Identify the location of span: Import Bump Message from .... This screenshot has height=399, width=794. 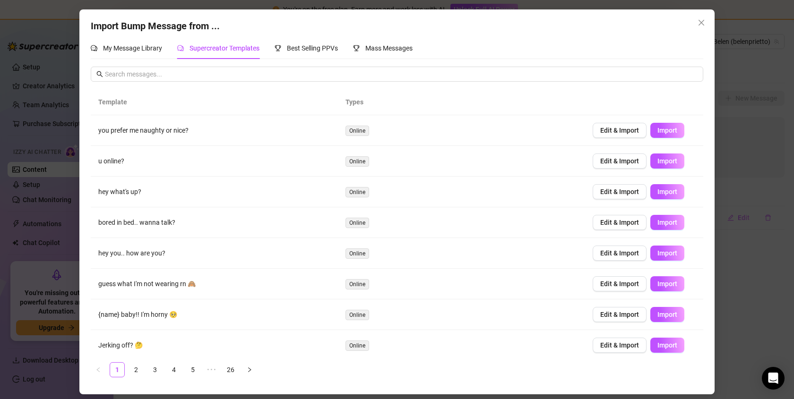
(155, 26).